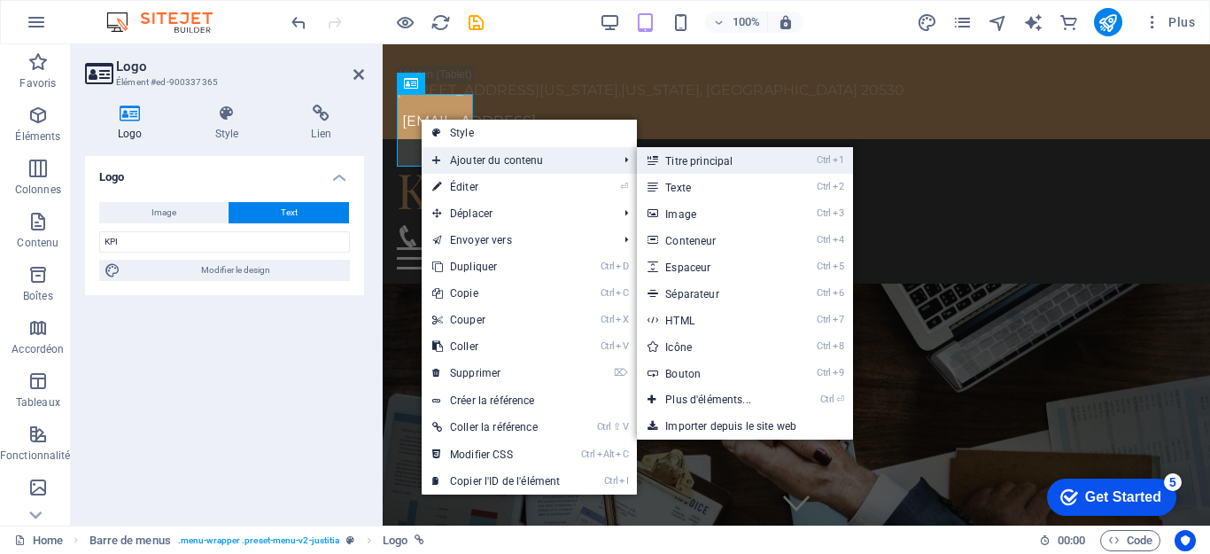  What do you see at coordinates (496, 293) in the screenshot?
I see `a: CtrlCCopie` at bounding box center [496, 293].